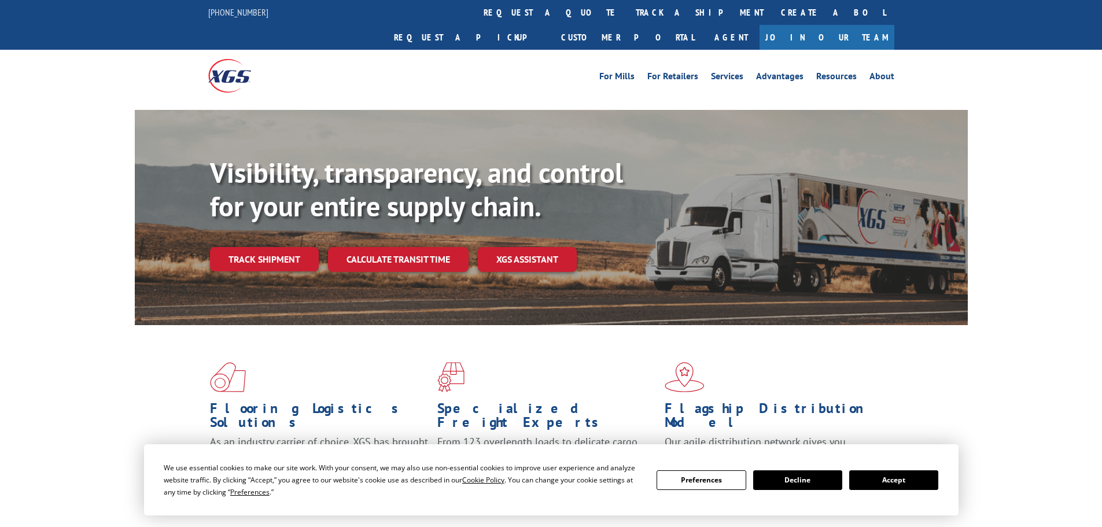 Image resolution: width=1102 pixels, height=527 pixels. What do you see at coordinates (483, 480) in the screenshot?
I see `span: Cookie Policy` at bounding box center [483, 480].